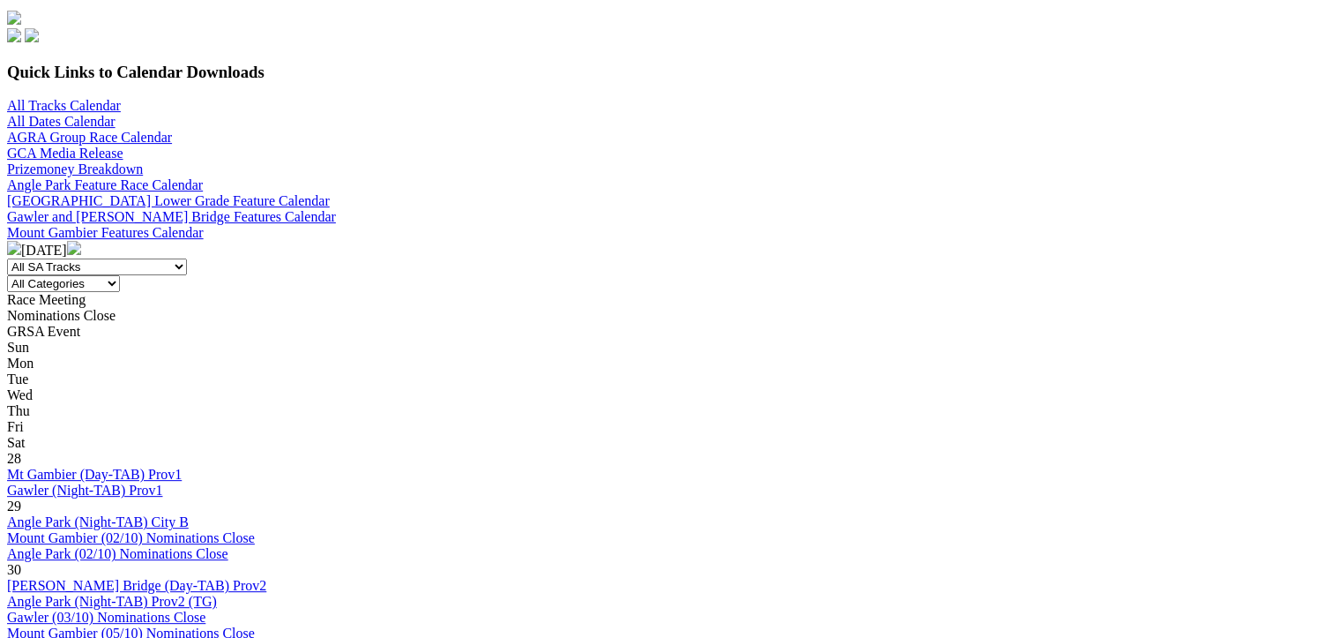 This screenshot has height=638, width=1334. Describe the element at coordinates (112, 601) in the screenshot. I see `a: Angle Park (Night-TAB) Prov2 (TG)` at that location.